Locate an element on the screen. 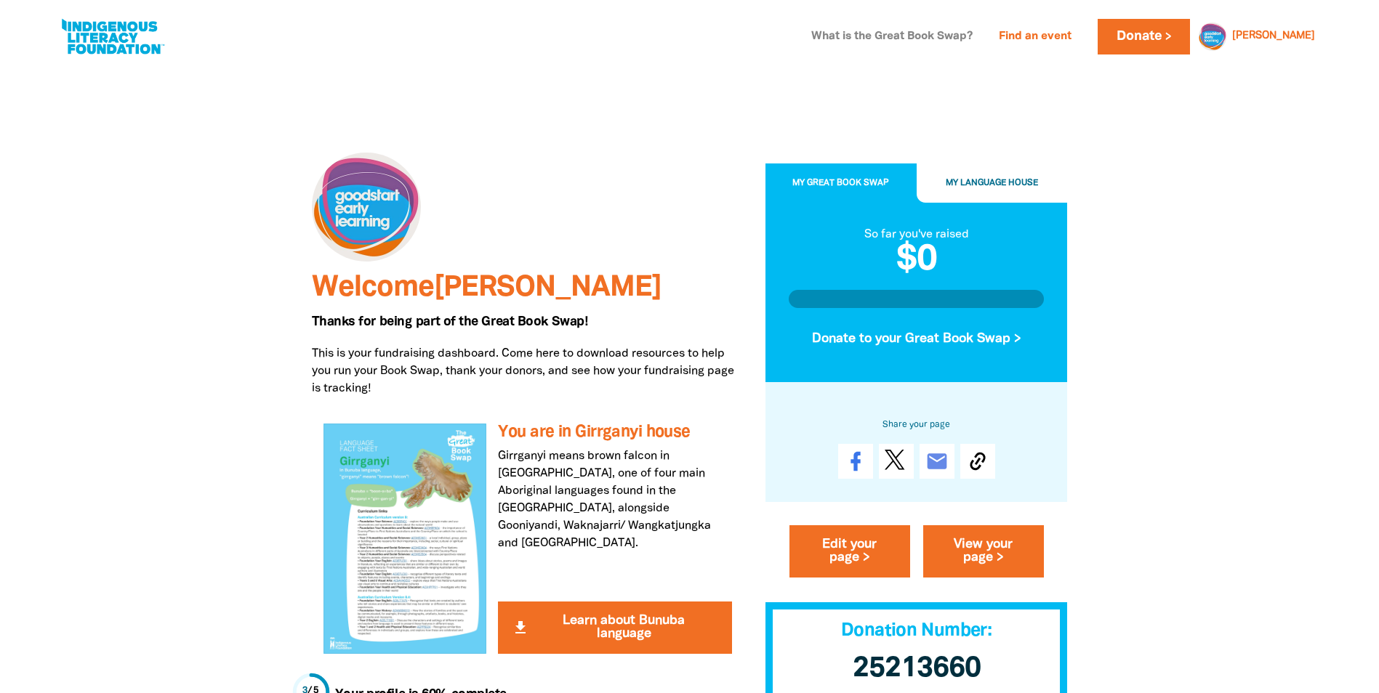  a: Post is located at coordinates (896, 462).